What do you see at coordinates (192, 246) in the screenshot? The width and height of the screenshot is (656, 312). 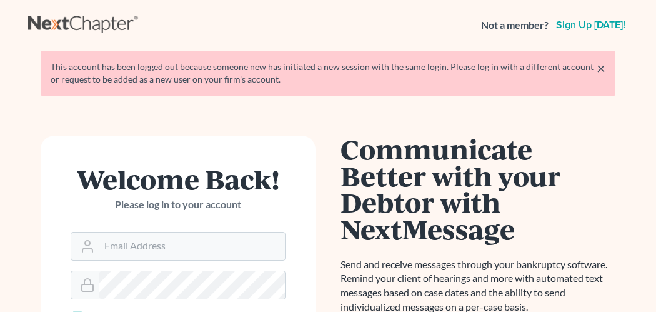 I see `input: Email Address` at bounding box center [192, 246].